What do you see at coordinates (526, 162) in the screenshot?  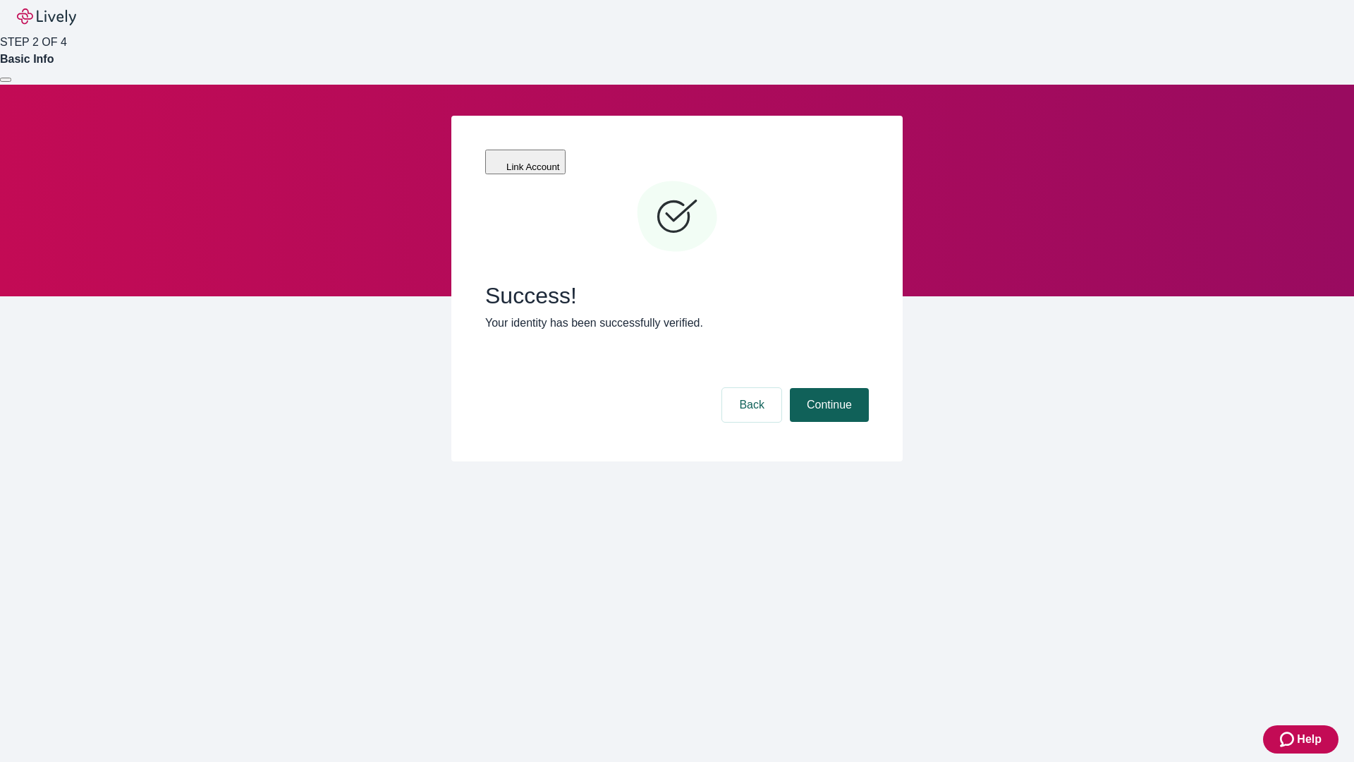 I see `button: Link Account` at bounding box center [526, 162].